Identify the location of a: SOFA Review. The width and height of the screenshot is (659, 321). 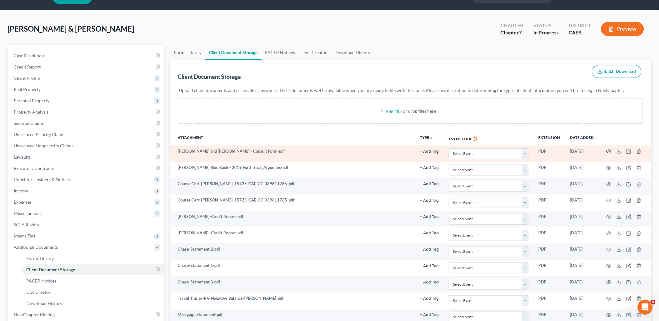
(86, 225).